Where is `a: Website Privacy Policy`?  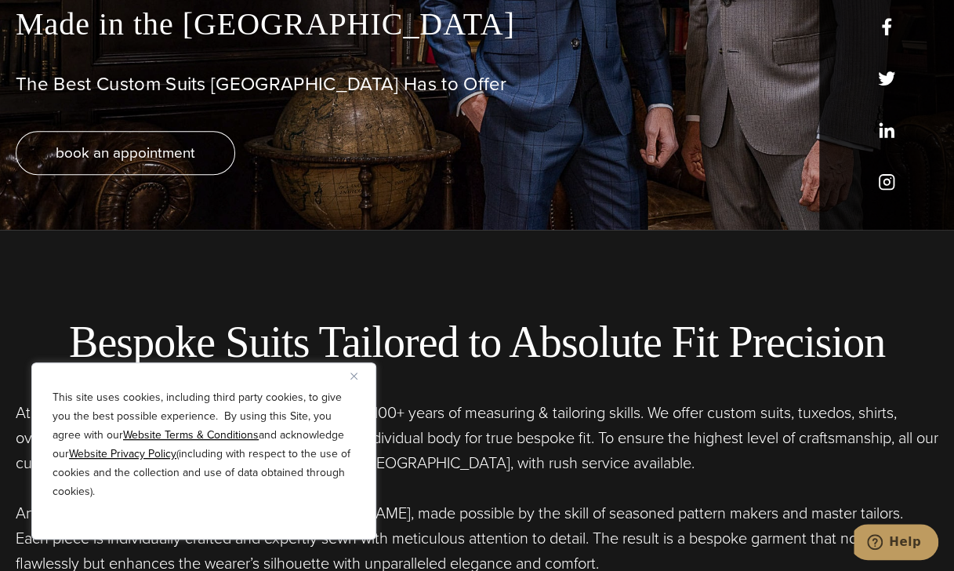 a: Website Privacy Policy is located at coordinates (122, 453).